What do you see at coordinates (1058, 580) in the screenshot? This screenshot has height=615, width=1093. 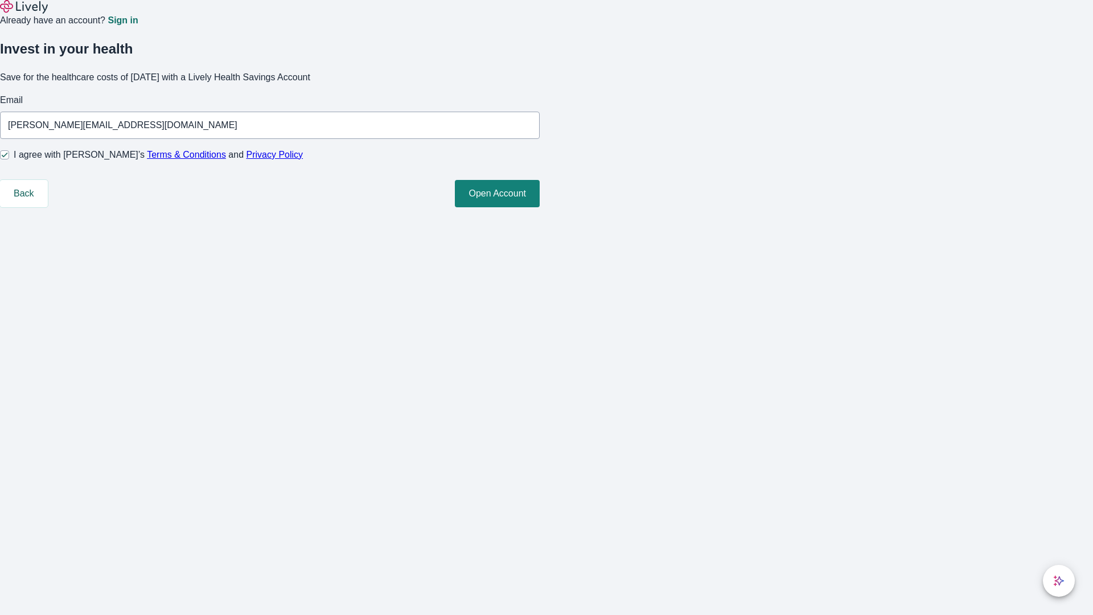 I see `button: chat` at bounding box center [1058, 580].